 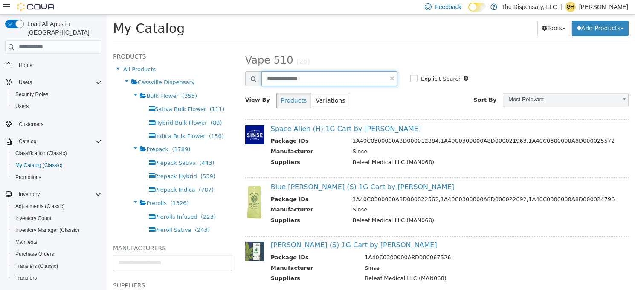 What do you see at coordinates (57, 278) in the screenshot?
I see `button: Transfers` at bounding box center [57, 278].